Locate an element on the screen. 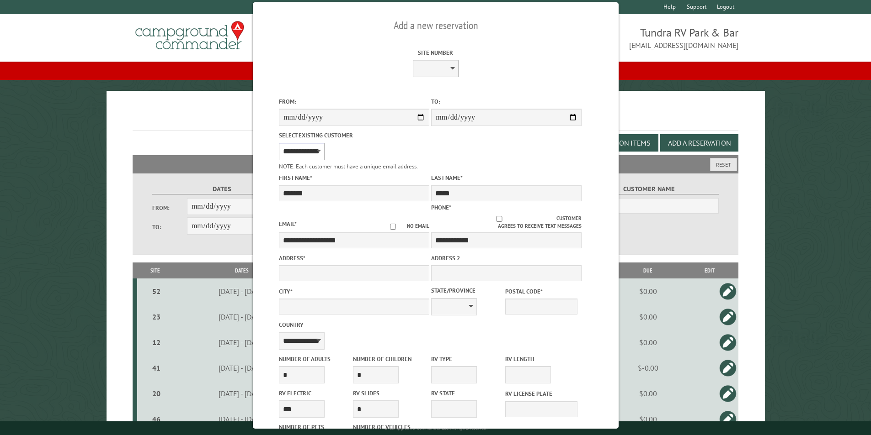  button: Edit Add-on Items is located at coordinates (619, 143).